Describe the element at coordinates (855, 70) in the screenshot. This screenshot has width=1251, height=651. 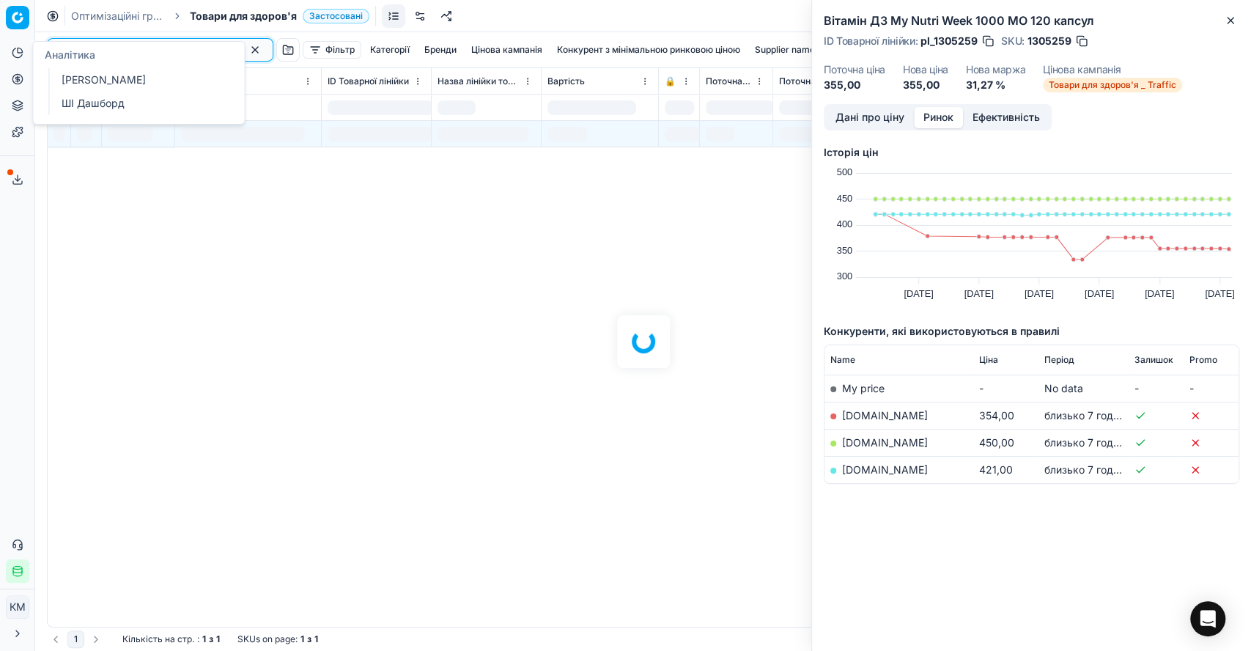
I see `dt: Поточна ціна` at that location.